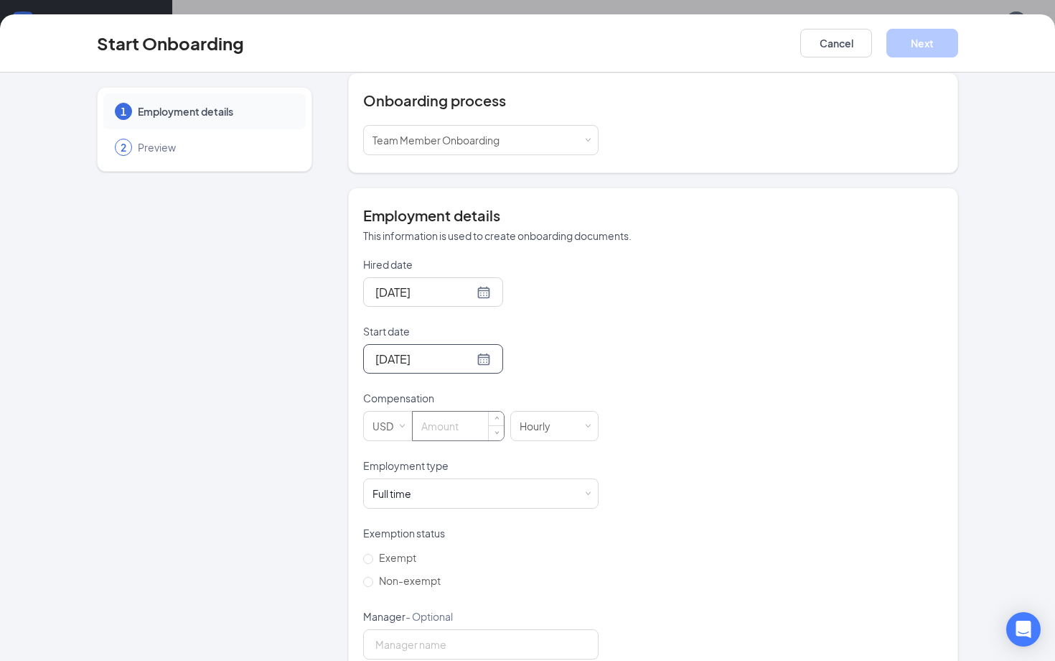  Describe the element at coordinates (123, 147) in the screenshot. I see `span: 2` at that location.